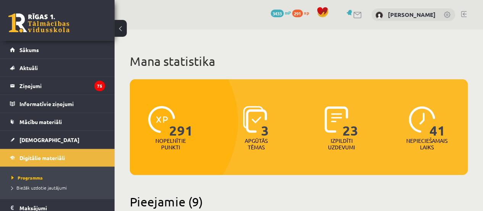 This screenshot has height=211, width=483. What do you see at coordinates (100, 86) in the screenshot?
I see `i: 75` at bounding box center [100, 86].